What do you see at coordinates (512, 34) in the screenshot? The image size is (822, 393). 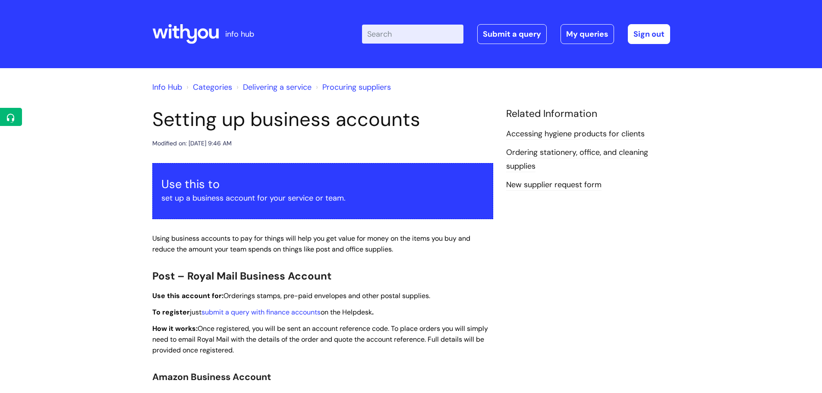 I see `a: Submit a query` at bounding box center [512, 34].